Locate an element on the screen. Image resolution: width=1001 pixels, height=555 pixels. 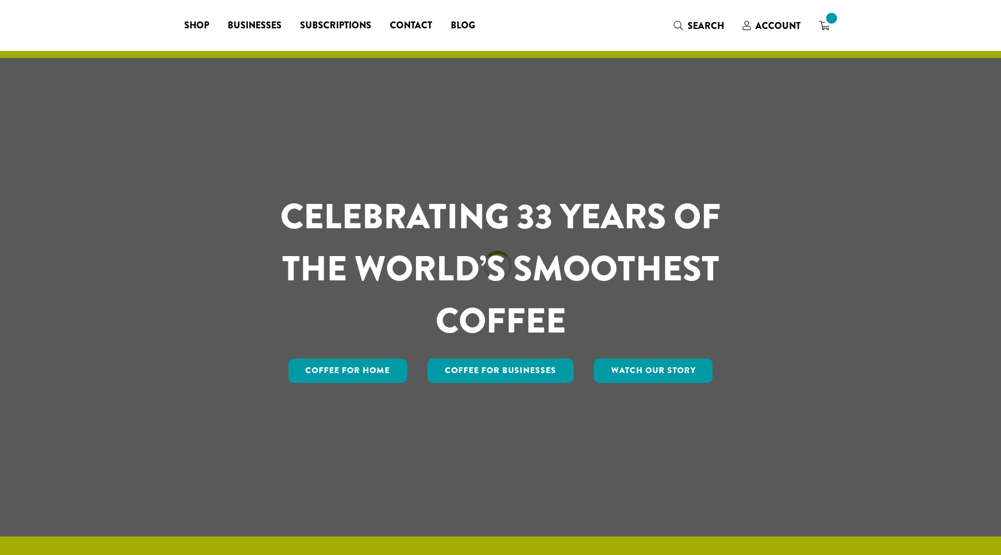
a: Contact is located at coordinates (411, 25).